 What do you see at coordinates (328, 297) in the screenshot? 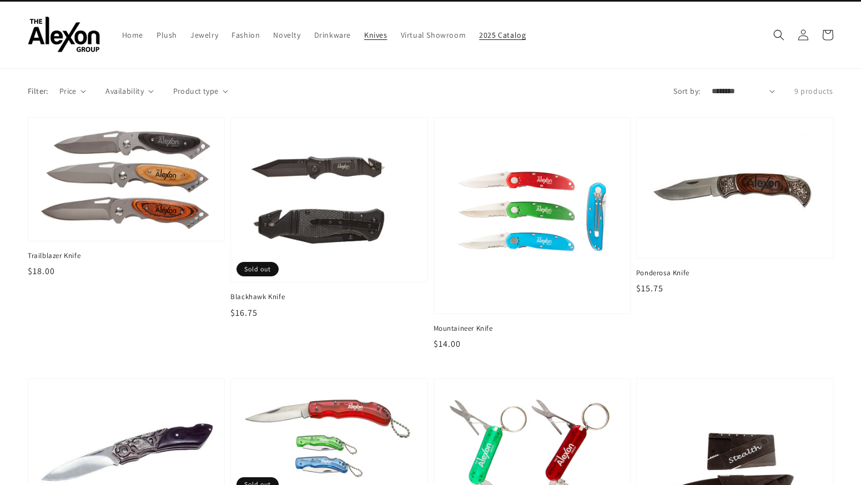
I see `span: Blackhawk Knife` at bounding box center [328, 297].